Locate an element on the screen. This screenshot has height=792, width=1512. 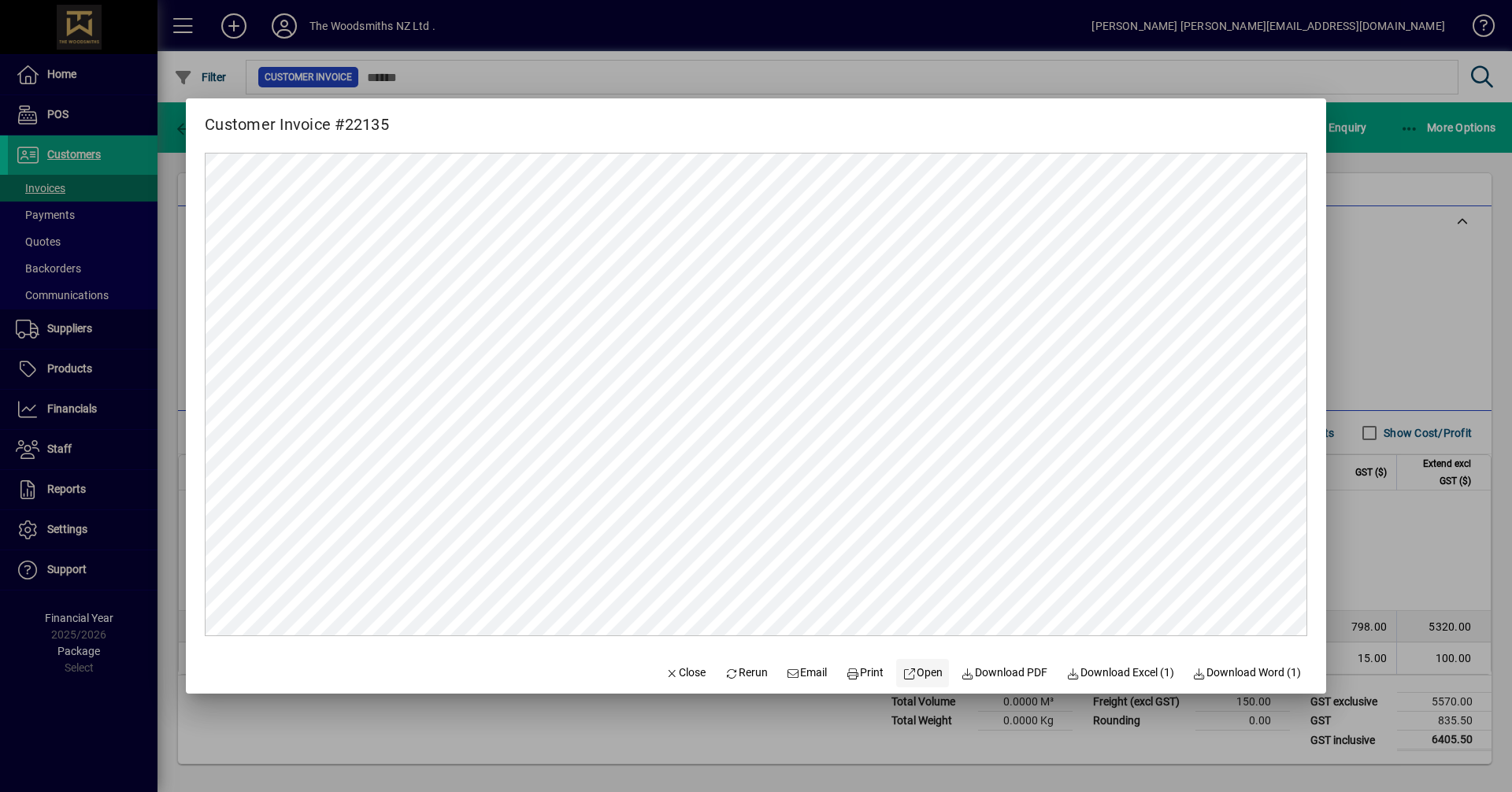
button: Download Word (1) is located at coordinates (1248, 673).